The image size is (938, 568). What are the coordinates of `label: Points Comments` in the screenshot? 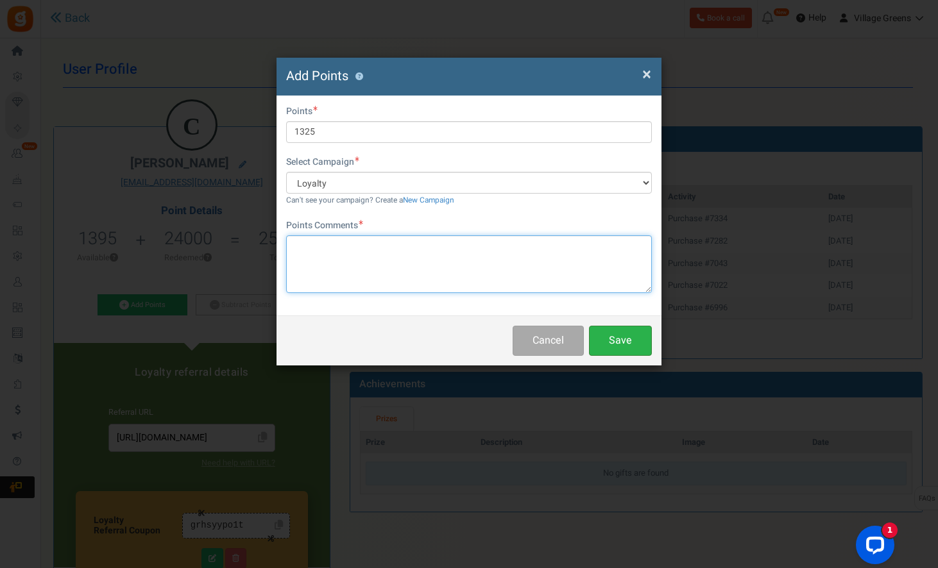 It's located at (324, 226).